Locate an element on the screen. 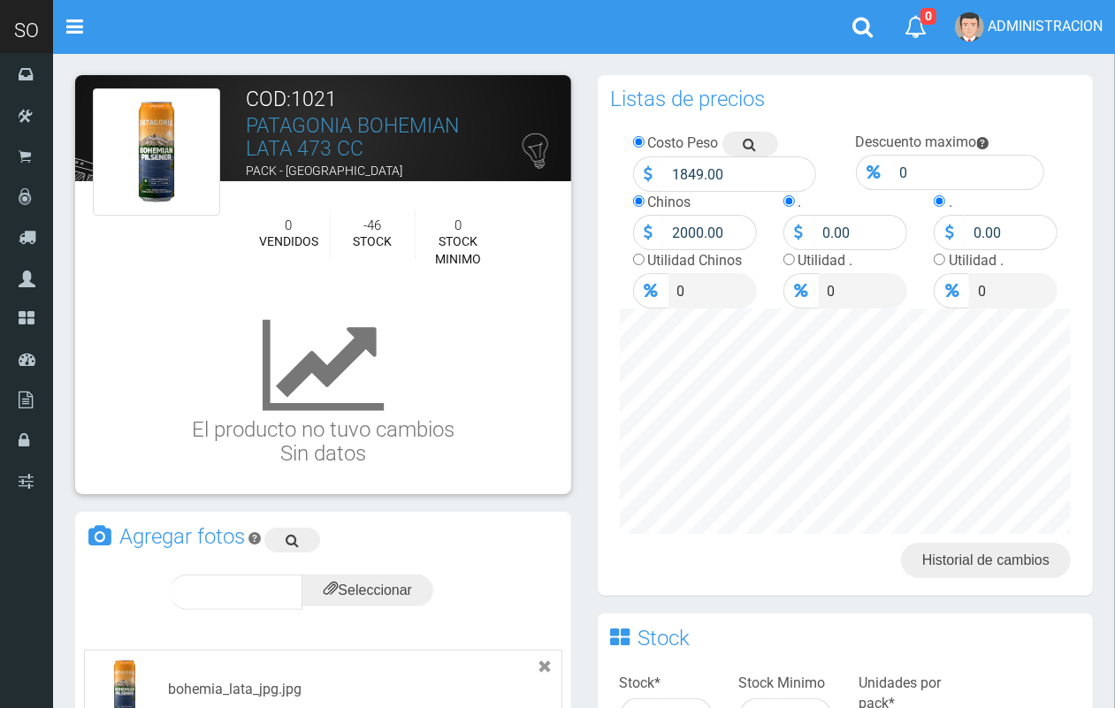 The height and width of the screenshot is (708, 1115). h3: Agregar fotos is located at coordinates (182, 537).